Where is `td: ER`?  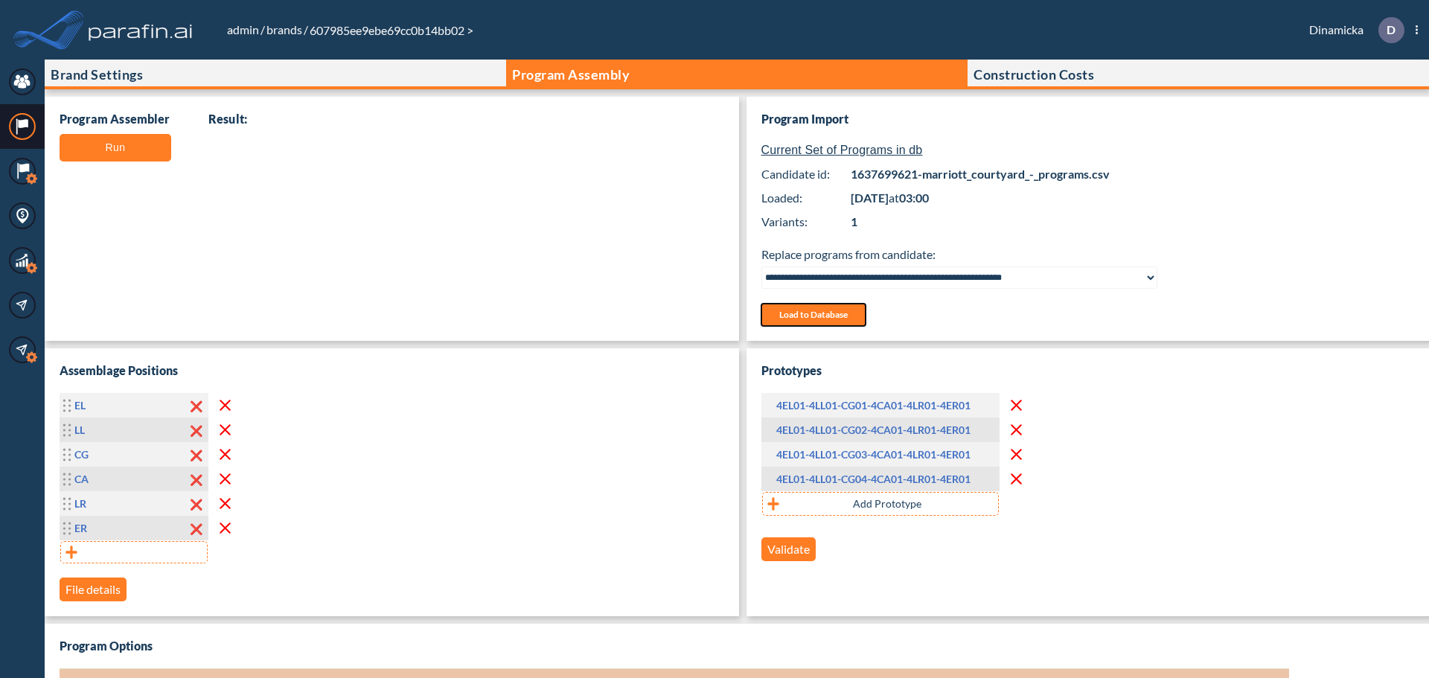 td: ER is located at coordinates (134, 528).